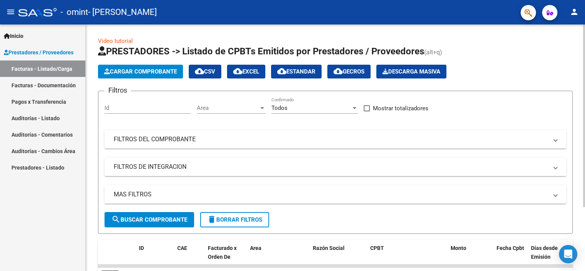  Describe the element at coordinates (222, 252) in the screenshot. I see `span: Facturado x Orden De` at that location.